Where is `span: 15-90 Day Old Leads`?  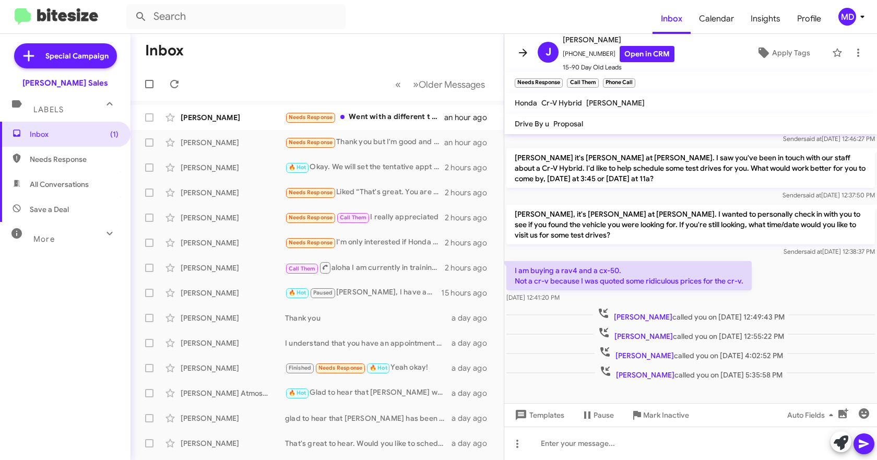 span: 15-90 Day Old Leads is located at coordinates (619, 67).